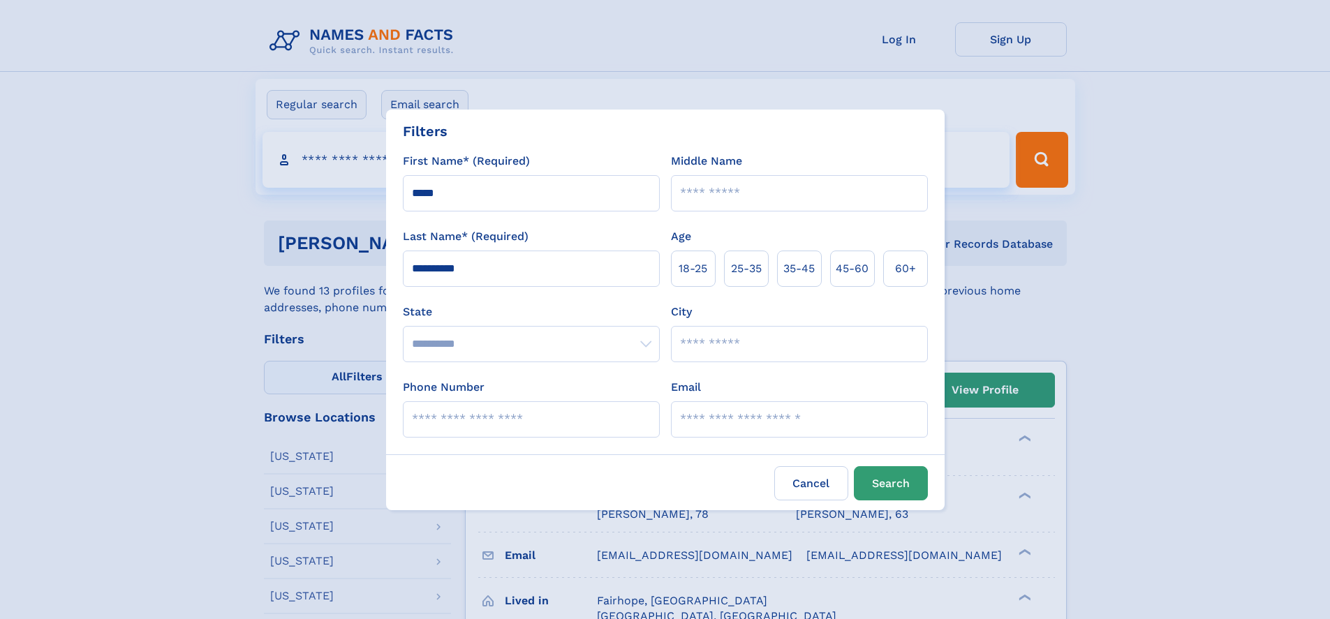  I want to click on label: Last Name* (Required), so click(466, 237).